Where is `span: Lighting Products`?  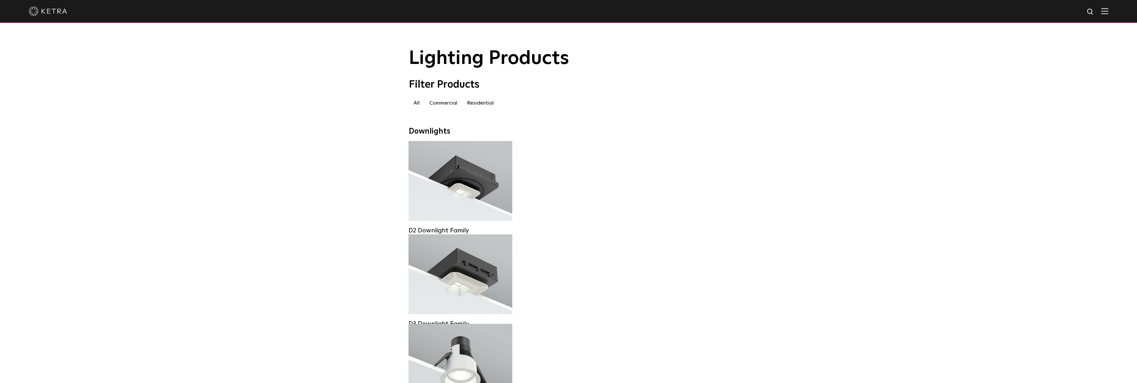 span: Lighting Products is located at coordinates (489, 58).